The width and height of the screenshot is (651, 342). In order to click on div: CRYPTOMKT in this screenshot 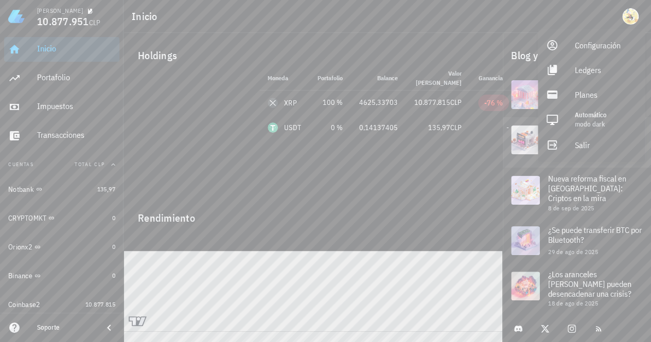, I will do `click(27, 218)`.